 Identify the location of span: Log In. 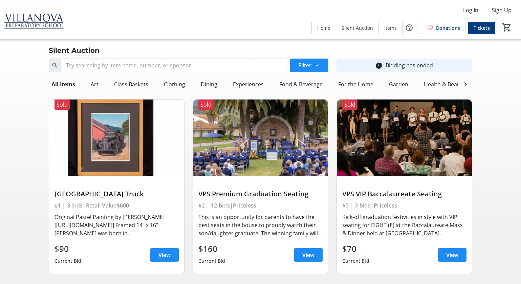
(471, 10).